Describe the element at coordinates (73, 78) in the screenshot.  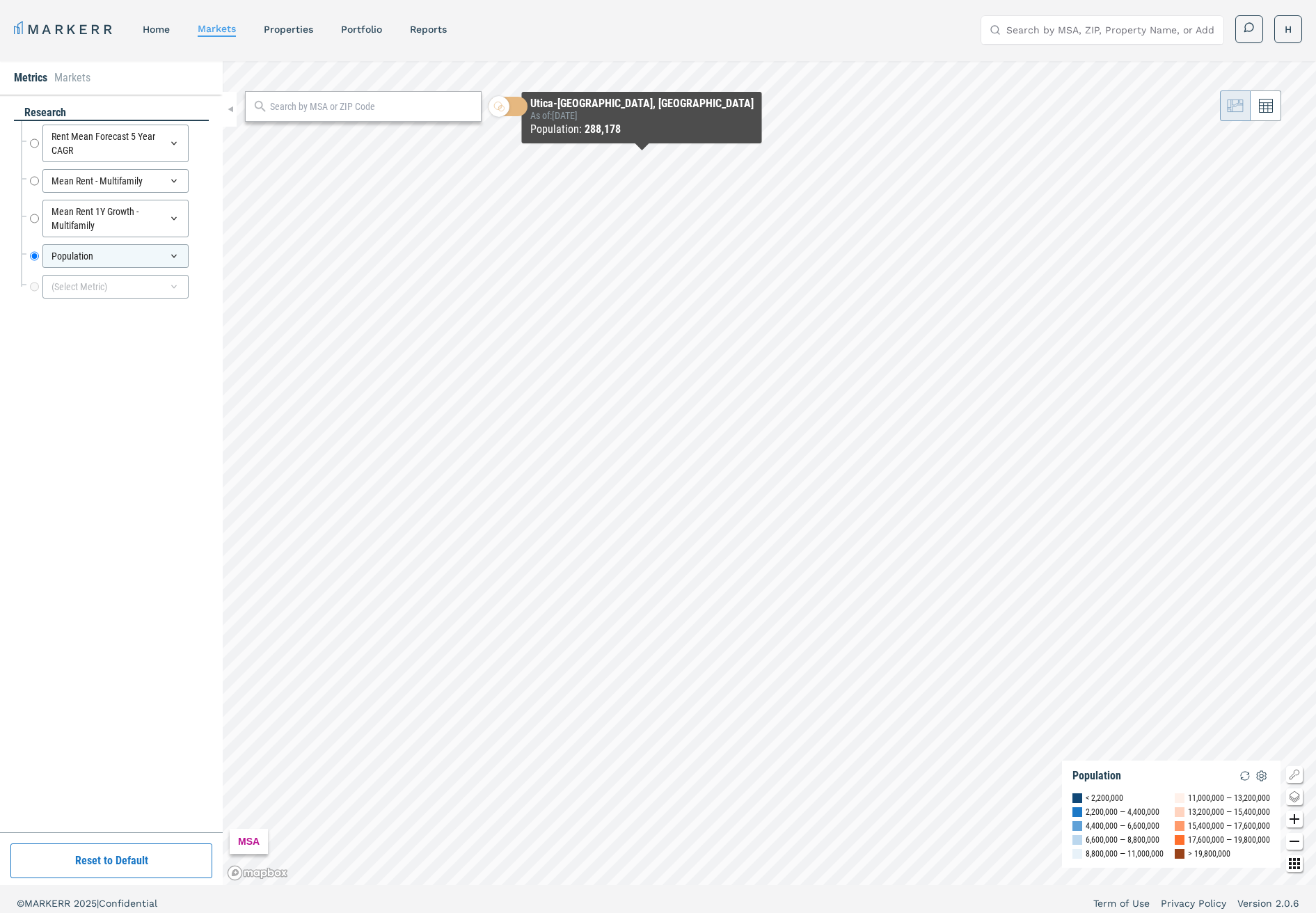
I see `li: Markets` at that location.